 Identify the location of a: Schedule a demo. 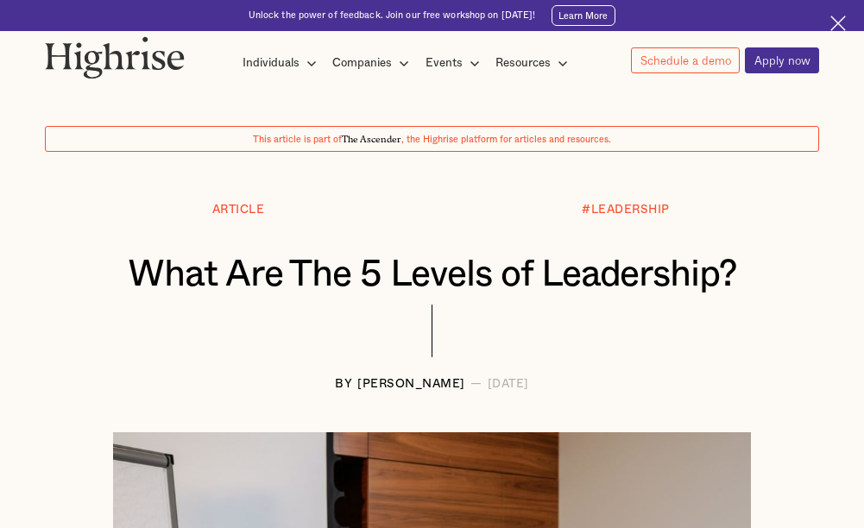
(685, 60).